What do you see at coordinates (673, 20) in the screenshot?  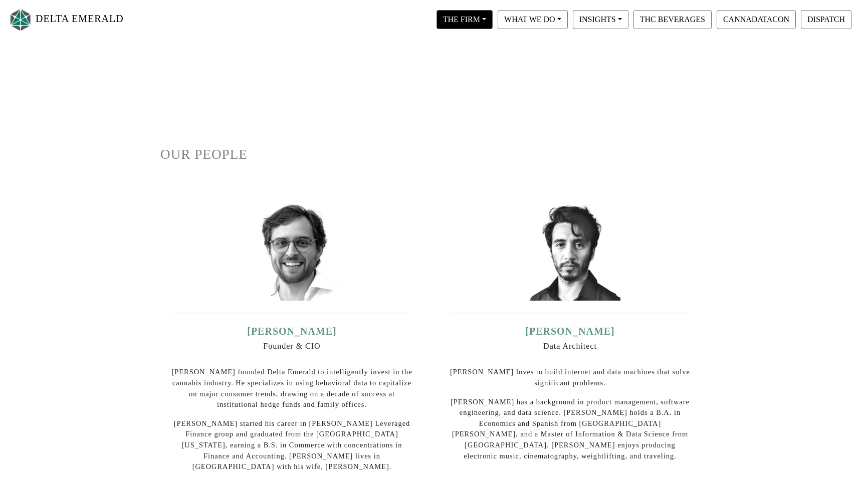 I see `button: THC BEVERAGES` at bounding box center [673, 20].